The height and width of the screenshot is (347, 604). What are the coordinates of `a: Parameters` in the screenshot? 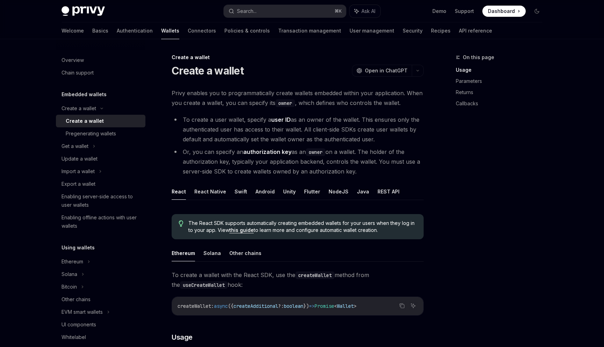 It's located at (502, 81).